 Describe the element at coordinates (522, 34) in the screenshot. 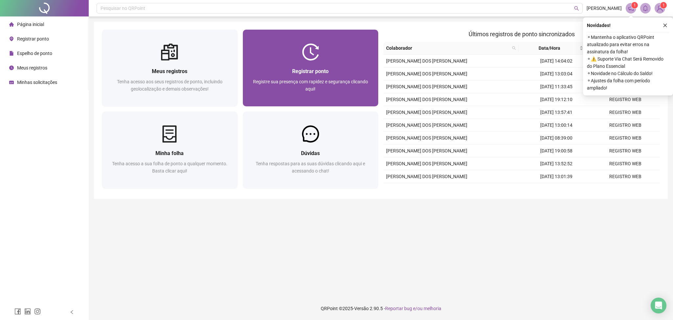

I see `span: Últimos registros de ponto sincronizados` at that location.